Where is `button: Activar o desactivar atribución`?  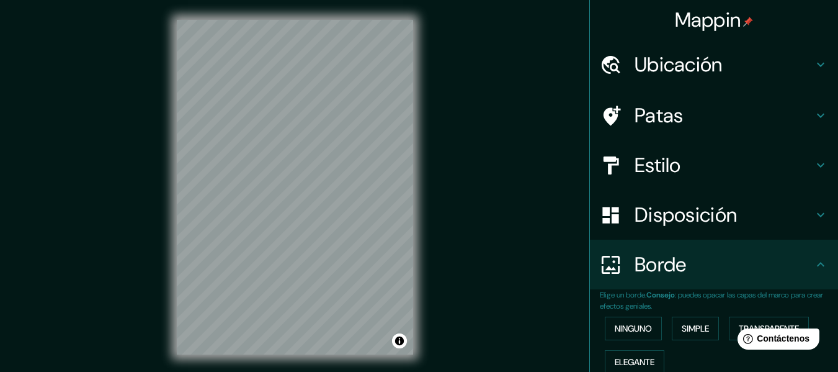 button: Activar o desactivar atribución is located at coordinates (400, 341).